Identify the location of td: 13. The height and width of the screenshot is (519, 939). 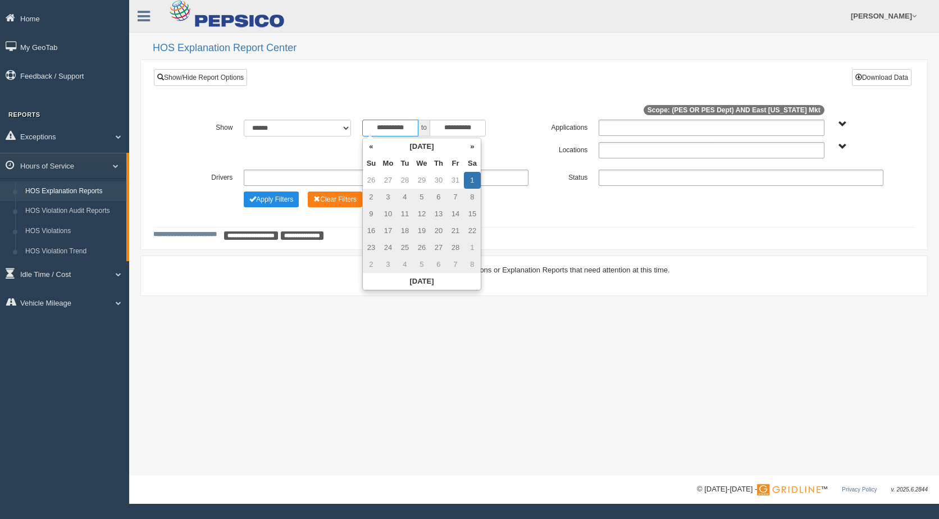
(439, 214).